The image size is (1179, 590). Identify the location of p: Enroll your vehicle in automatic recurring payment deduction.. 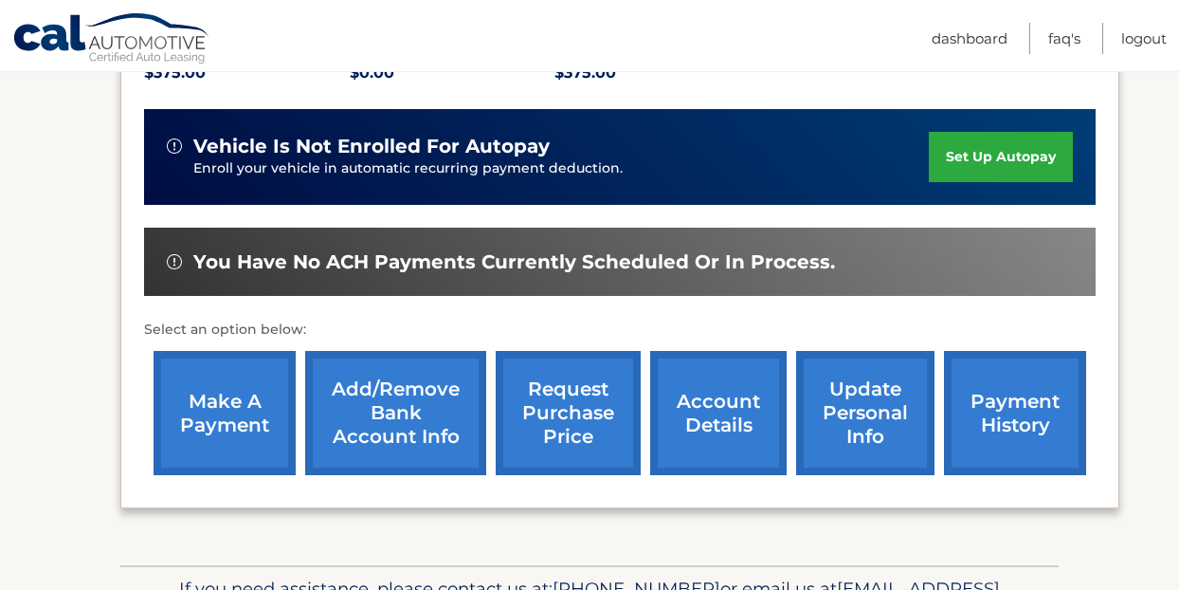
(561, 169).